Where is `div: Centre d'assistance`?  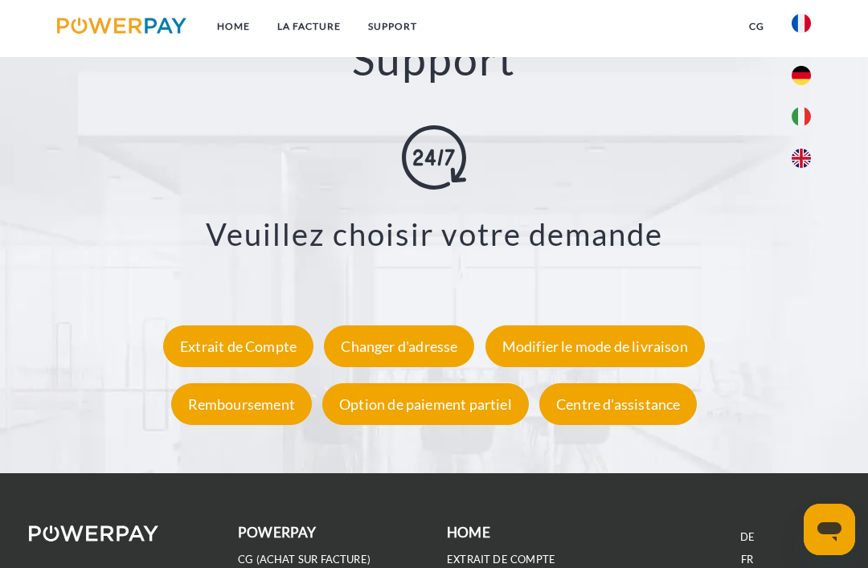 div: Centre d'assistance is located at coordinates (618, 404).